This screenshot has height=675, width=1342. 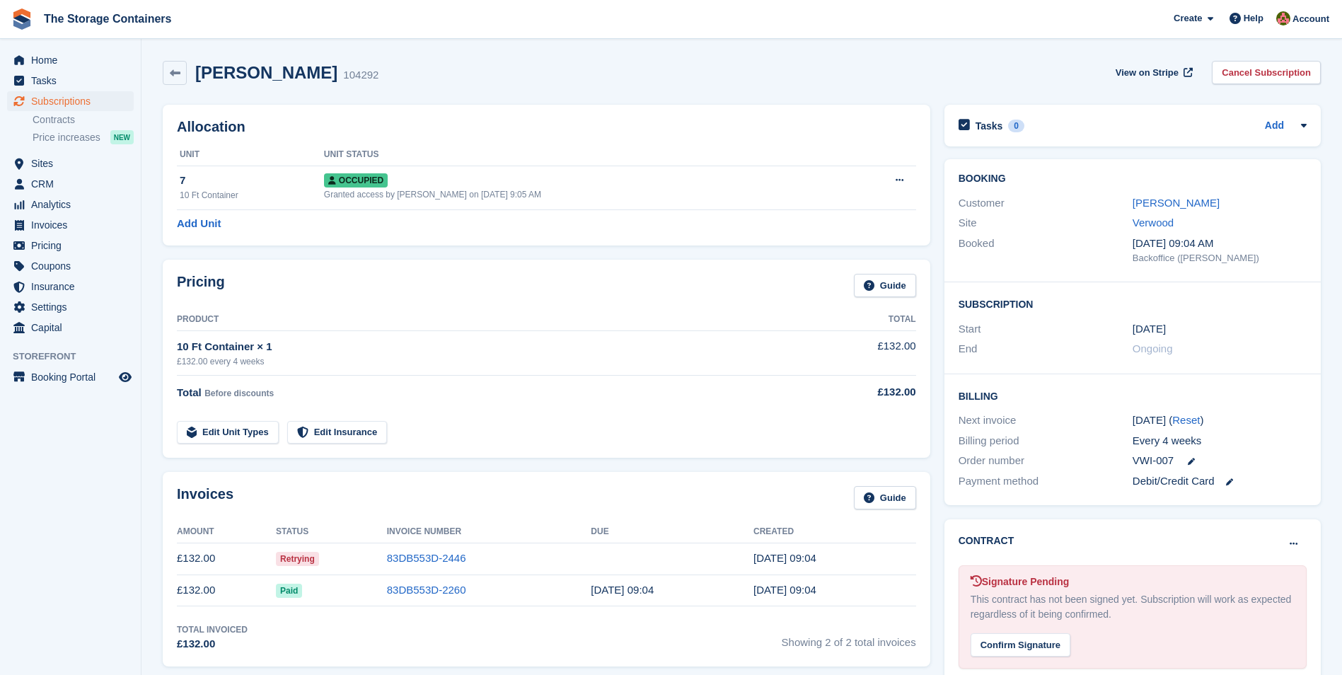 What do you see at coordinates (785, 589) in the screenshot?
I see `time: 2025-08-29 08:04:06 UTC` at bounding box center [785, 589].